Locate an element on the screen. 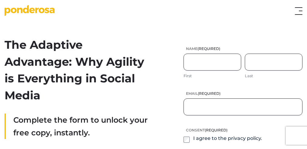 Image resolution: width=307 pixels, height=149 pixels. label: Last is located at coordinates (274, 76).